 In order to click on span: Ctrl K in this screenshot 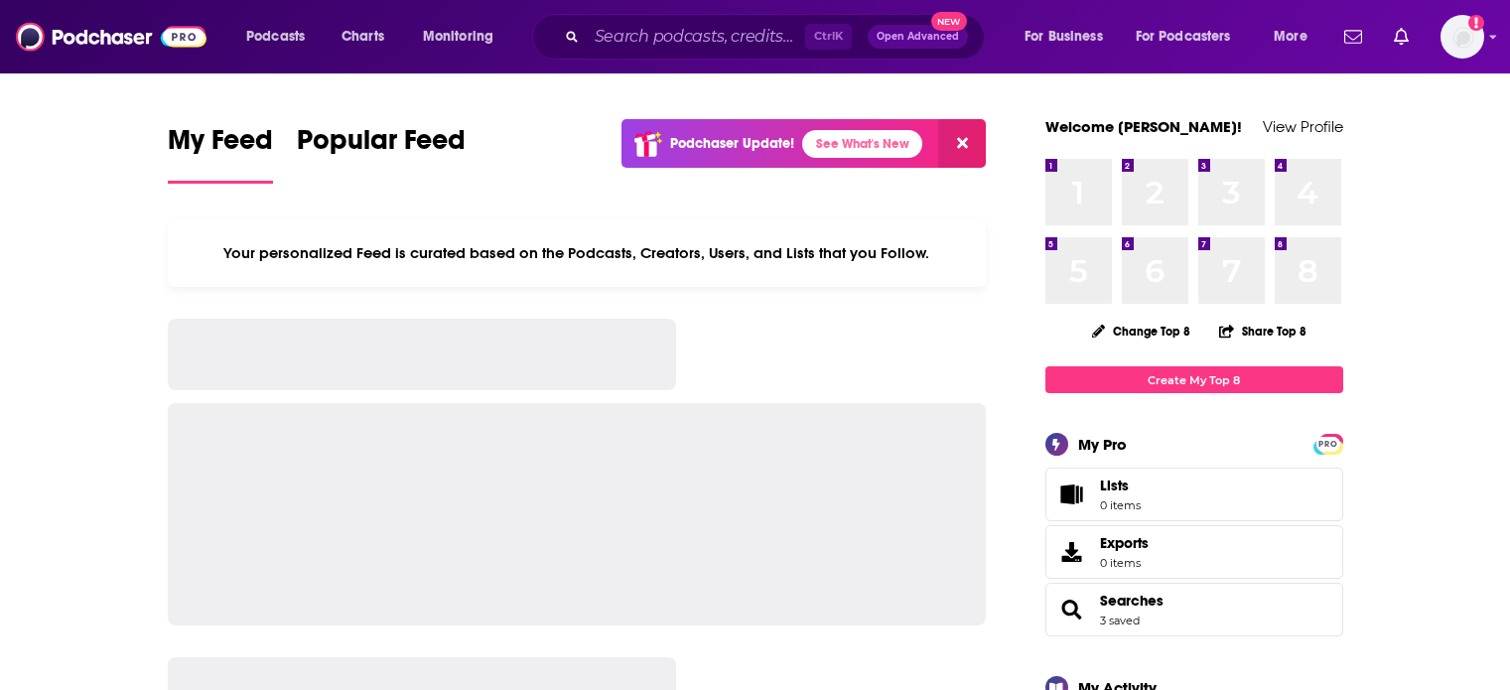, I will do `click(828, 37)`.